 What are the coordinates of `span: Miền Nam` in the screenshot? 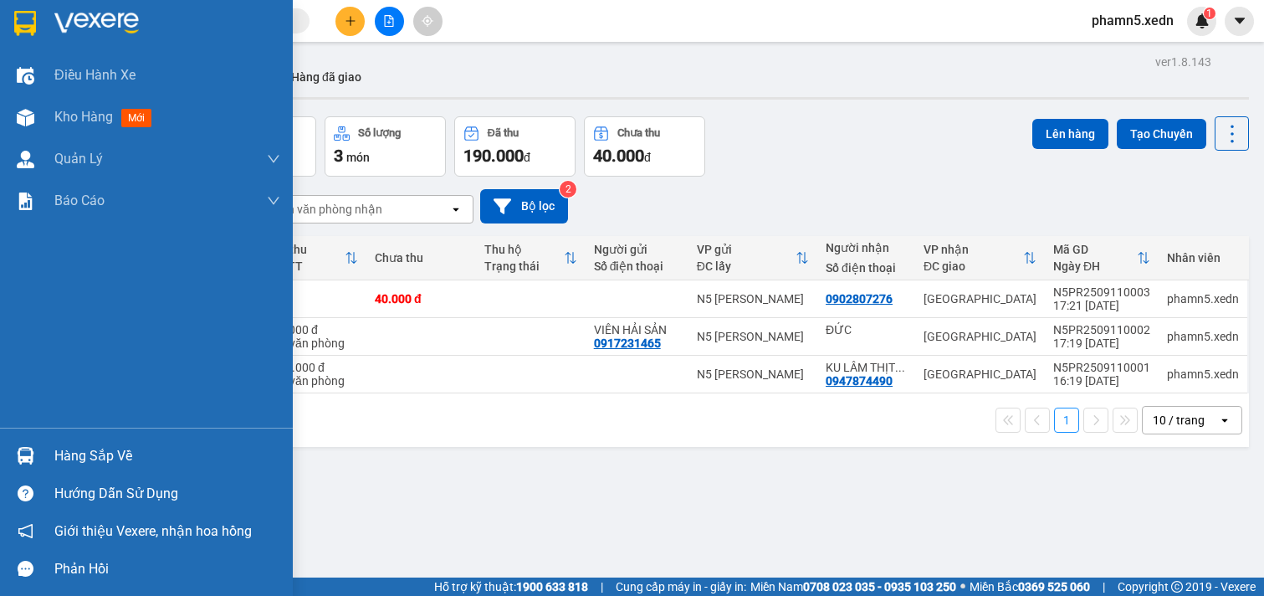 It's located at (854, 587).